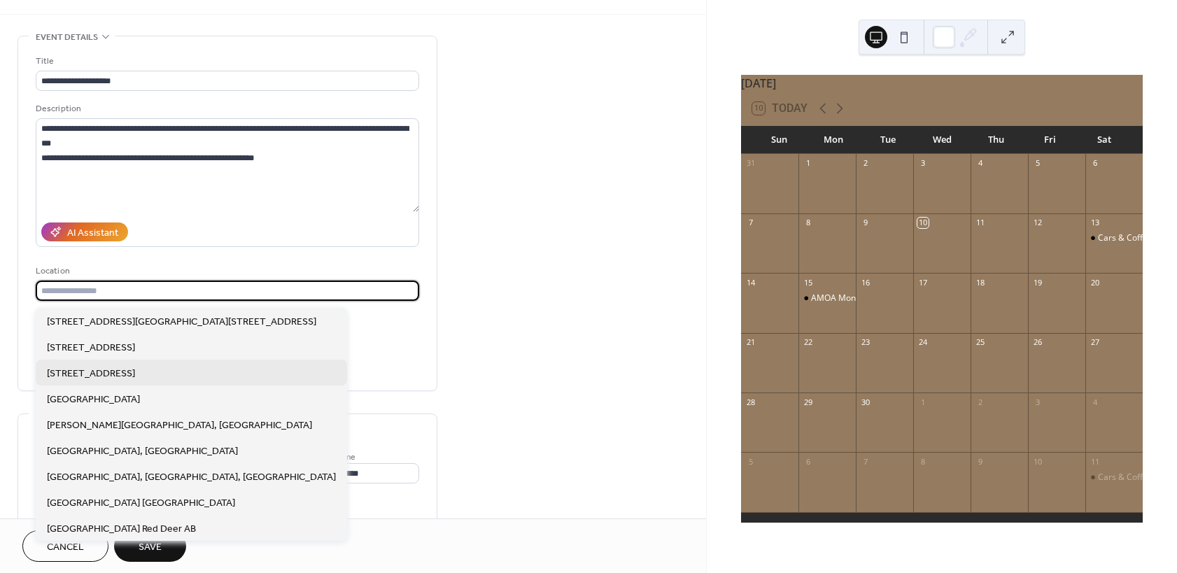 The height and width of the screenshot is (573, 1177). Describe the element at coordinates (150, 546) in the screenshot. I see `button: Save` at that location.